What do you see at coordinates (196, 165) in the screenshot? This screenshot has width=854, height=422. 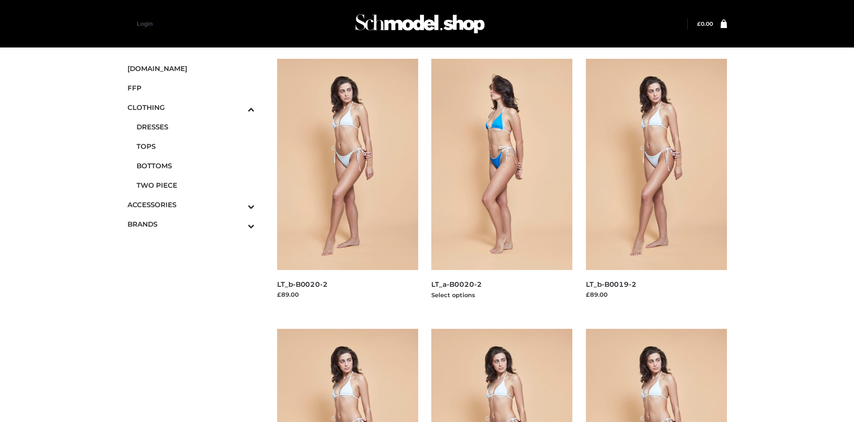 I see `span: BOTTOMS` at bounding box center [196, 165].